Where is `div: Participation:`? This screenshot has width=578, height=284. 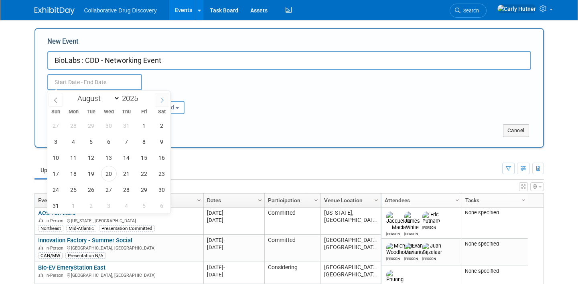
div: Participation: is located at coordinates (165, 95).